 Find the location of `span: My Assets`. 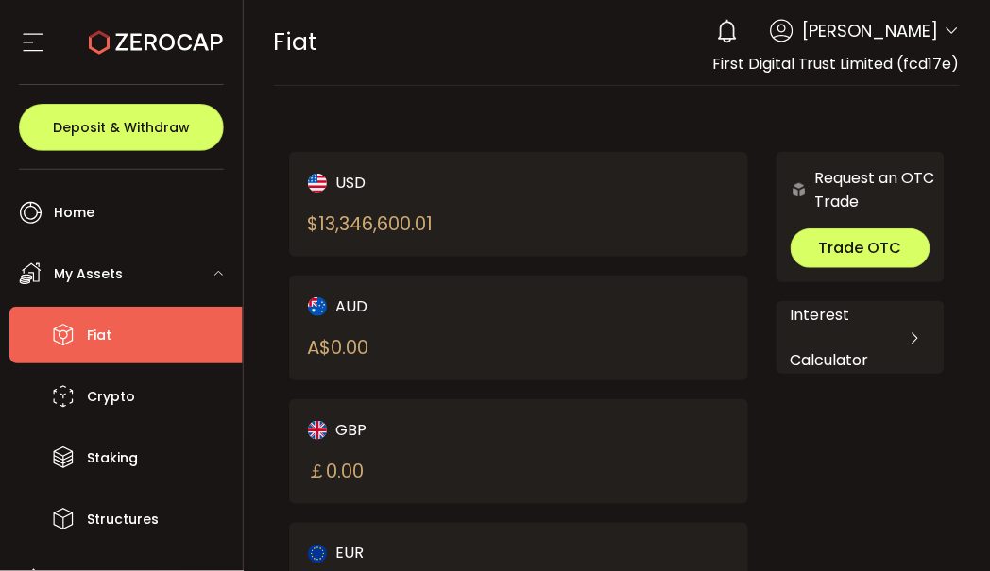

span: My Assets is located at coordinates (88, 274).